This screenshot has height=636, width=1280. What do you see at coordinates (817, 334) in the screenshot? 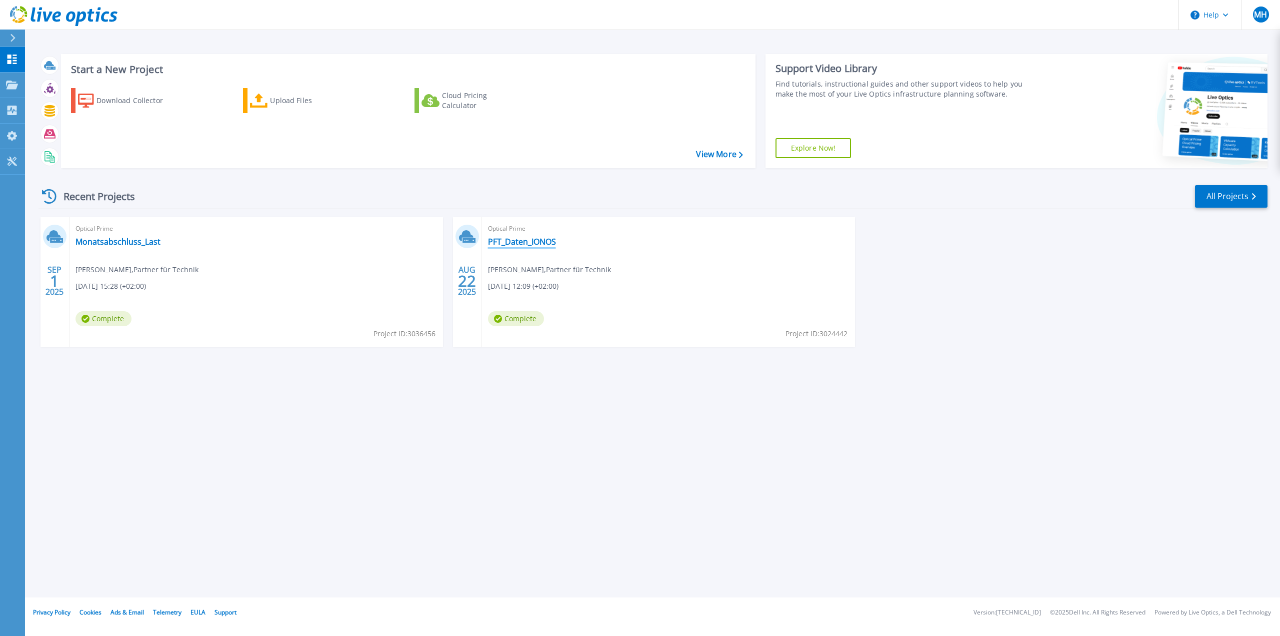
I see `span: Project ID: 3024442` at bounding box center [817, 334].